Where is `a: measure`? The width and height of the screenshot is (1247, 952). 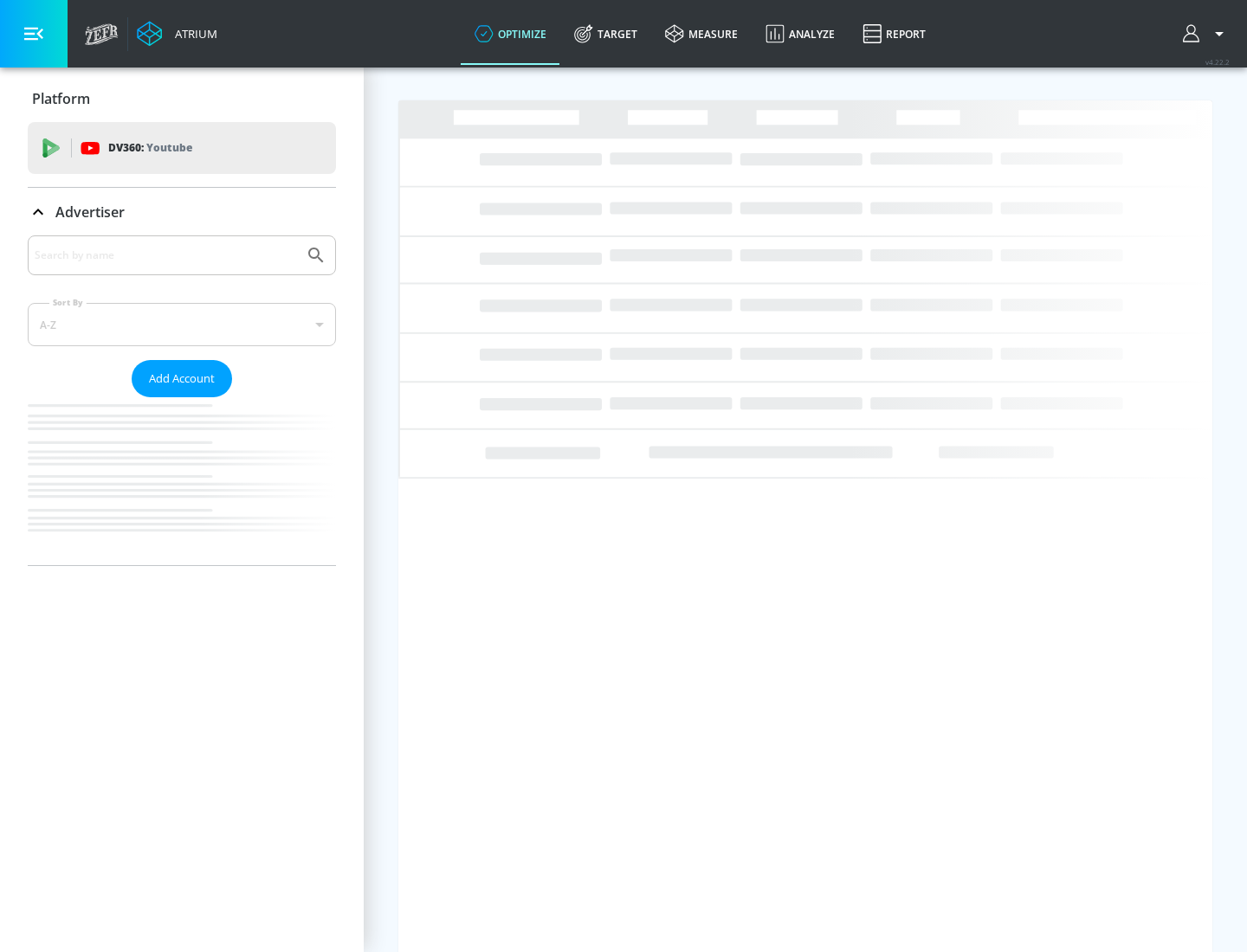 a: measure is located at coordinates (701, 34).